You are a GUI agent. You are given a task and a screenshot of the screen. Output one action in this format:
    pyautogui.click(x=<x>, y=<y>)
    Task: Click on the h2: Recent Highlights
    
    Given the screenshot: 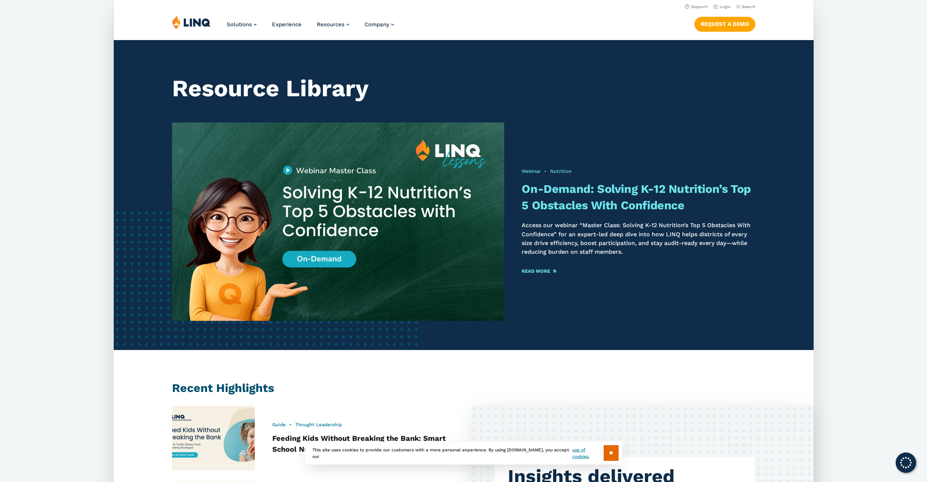 What is the action you would take?
    pyautogui.click(x=464, y=388)
    